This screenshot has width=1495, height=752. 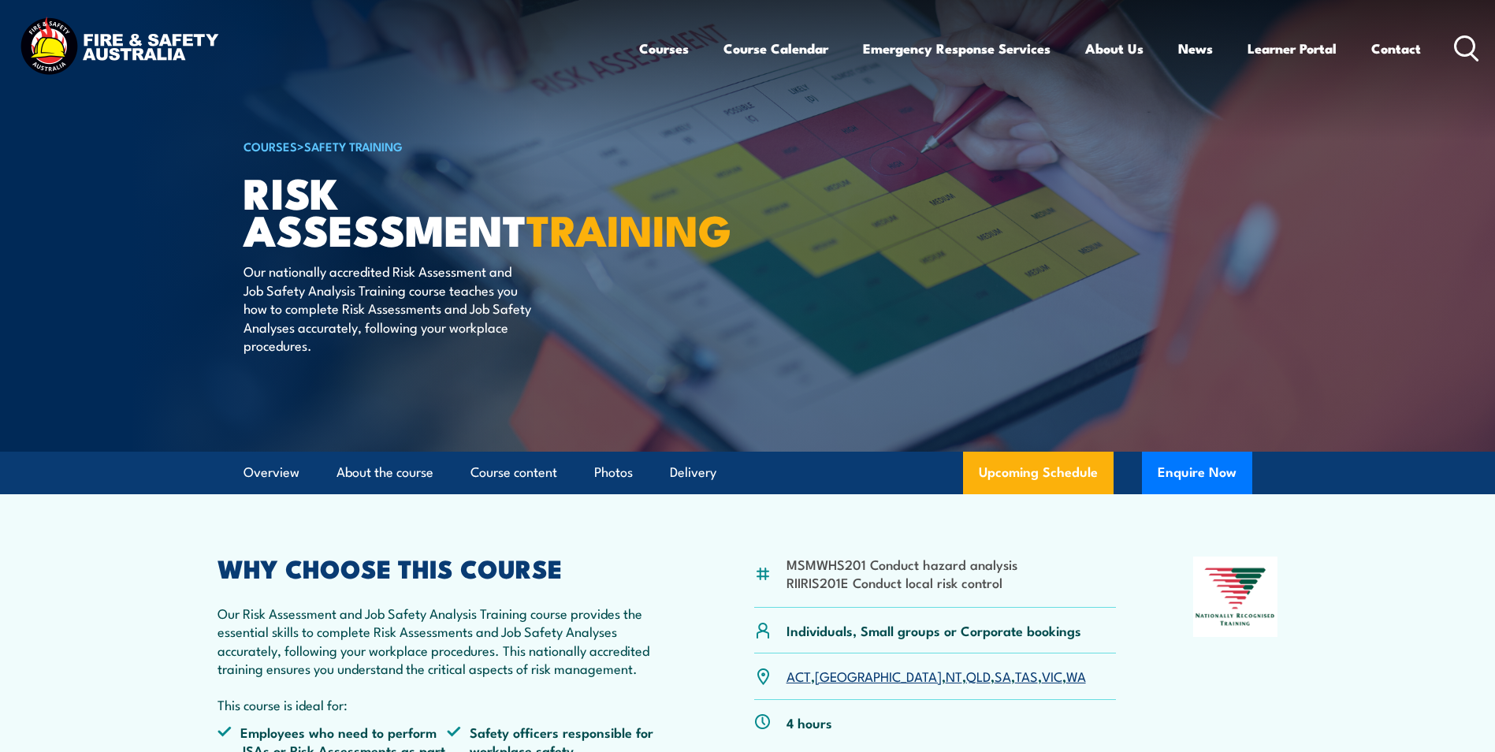 I want to click on a: Upcoming Schedule, so click(x=1038, y=473).